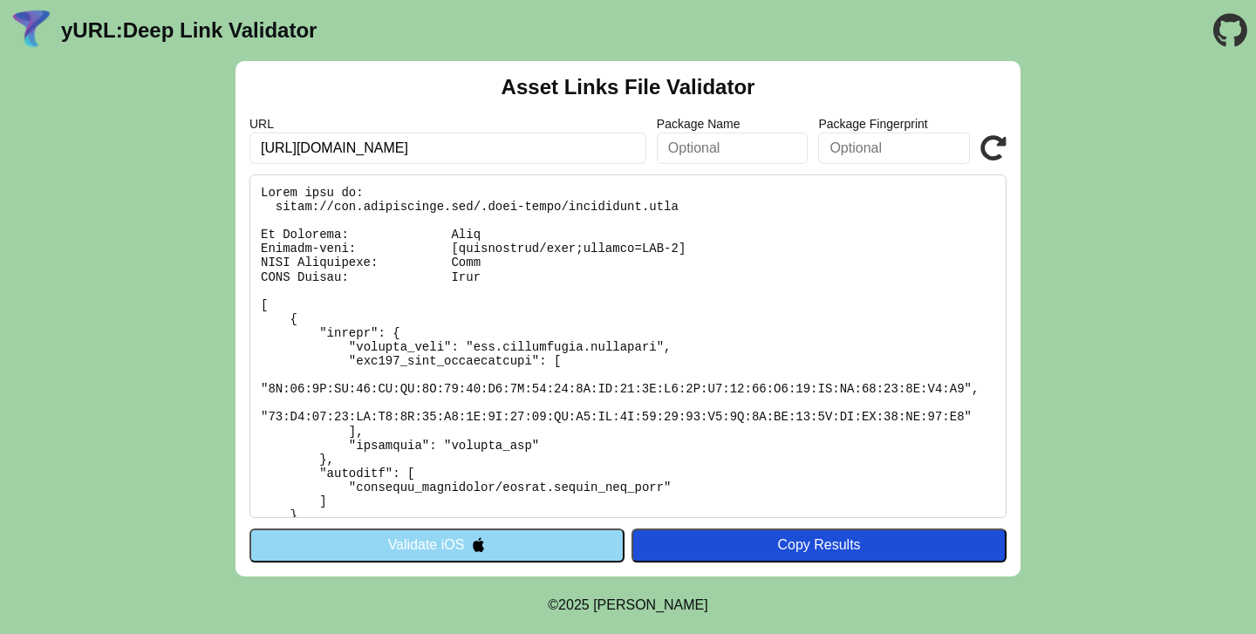  What do you see at coordinates (447, 124) in the screenshot?
I see `label: URL` at bounding box center [447, 124].